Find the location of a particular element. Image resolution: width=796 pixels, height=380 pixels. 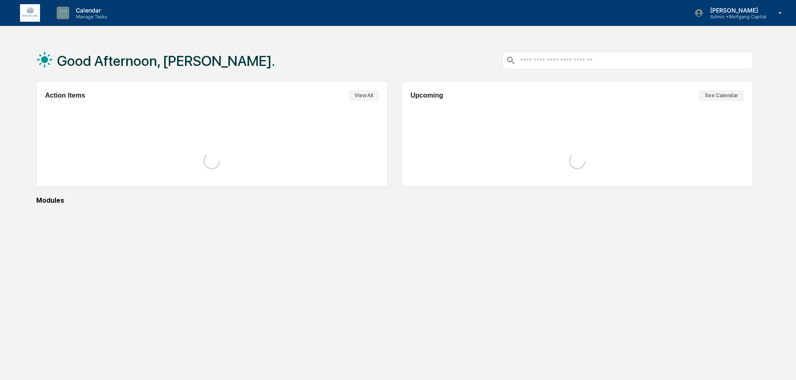

h2: Upcoming is located at coordinates (427, 95).